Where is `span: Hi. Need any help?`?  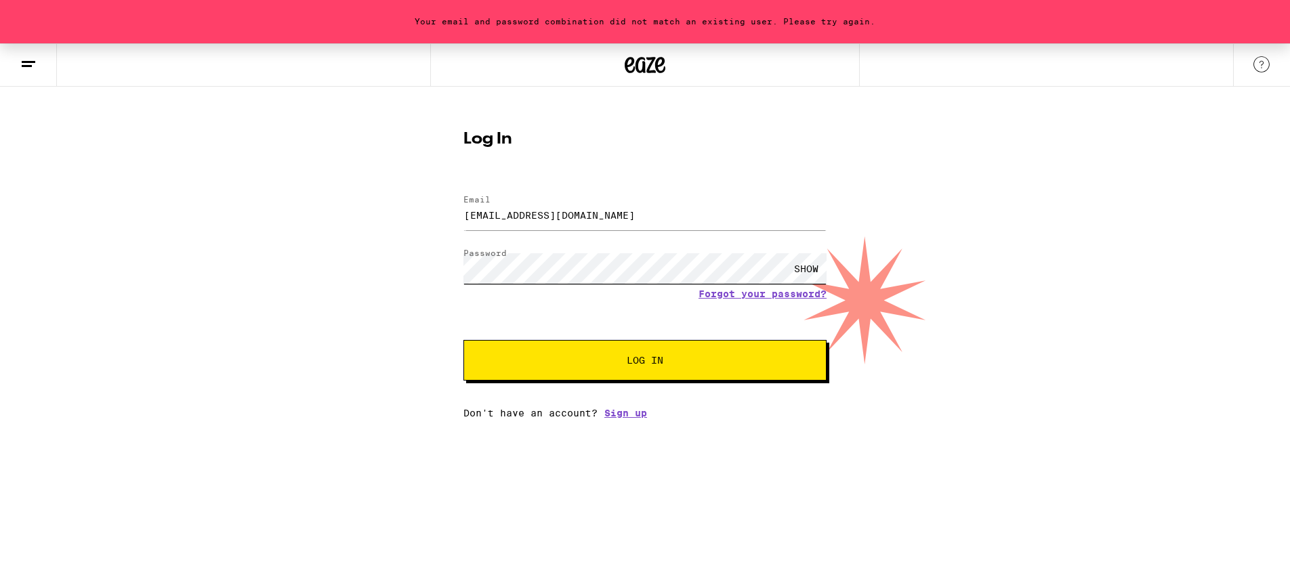
span: Hi. Need any help? is located at coordinates (53, 15).